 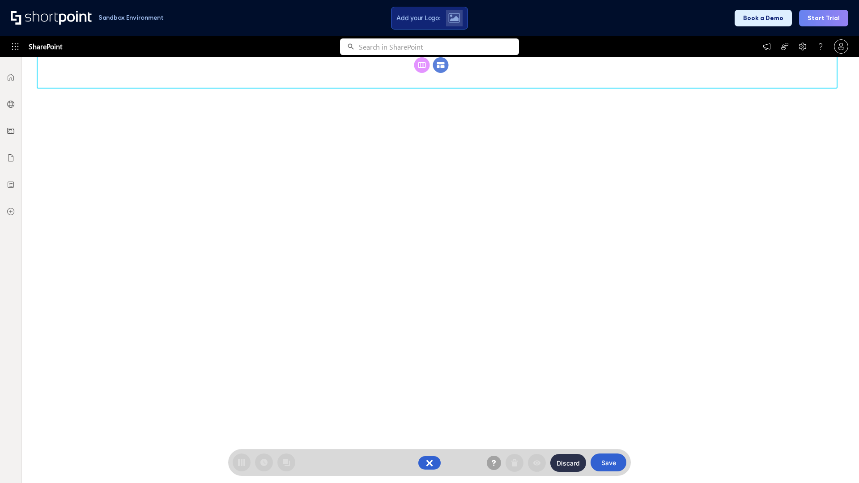 I want to click on button: Save, so click(x=608, y=462).